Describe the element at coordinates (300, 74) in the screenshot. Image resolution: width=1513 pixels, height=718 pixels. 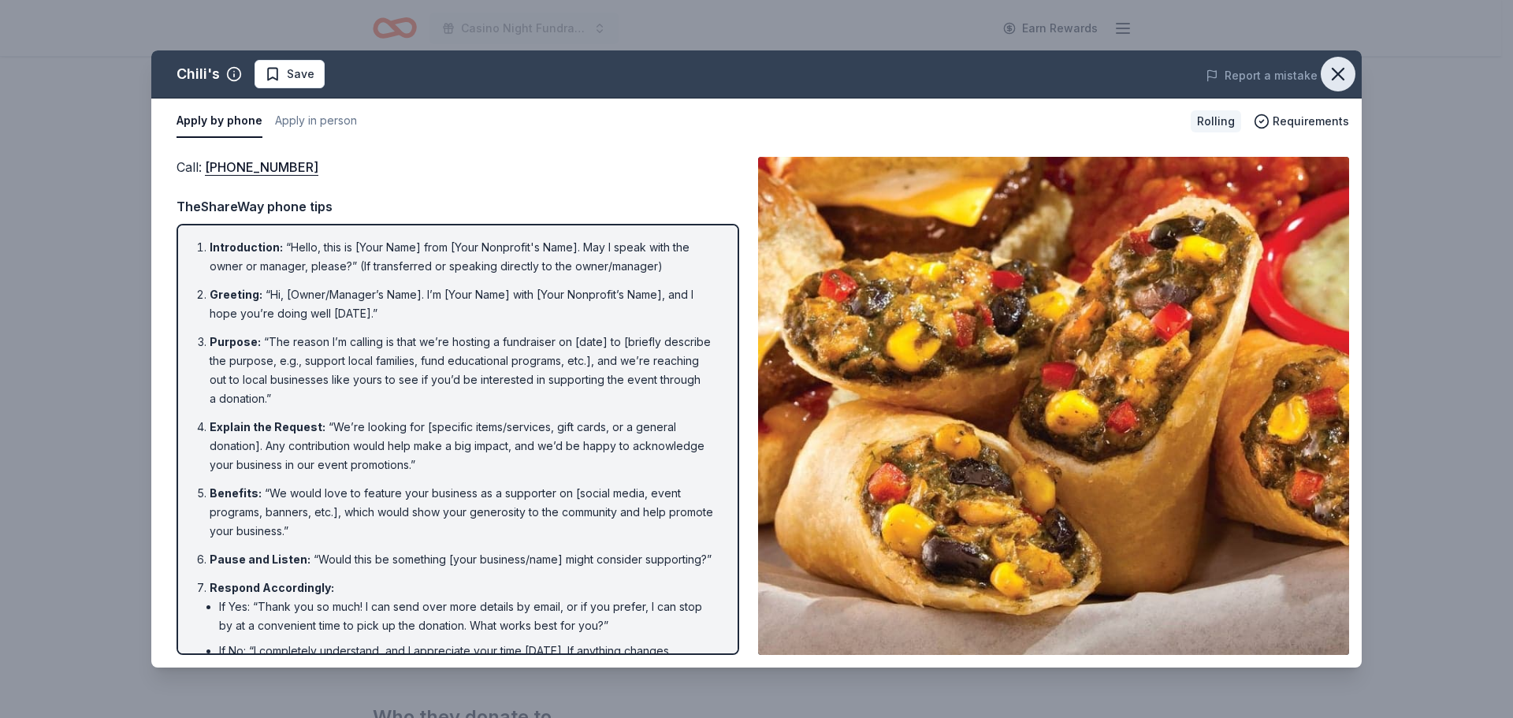
I see `span: Save` at that location.